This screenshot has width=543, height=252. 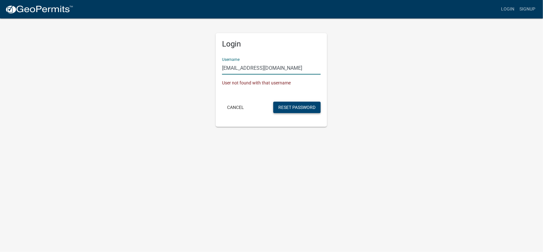 What do you see at coordinates (271, 83) in the screenshot?
I see `div: User not found with that username` at bounding box center [271, 83].